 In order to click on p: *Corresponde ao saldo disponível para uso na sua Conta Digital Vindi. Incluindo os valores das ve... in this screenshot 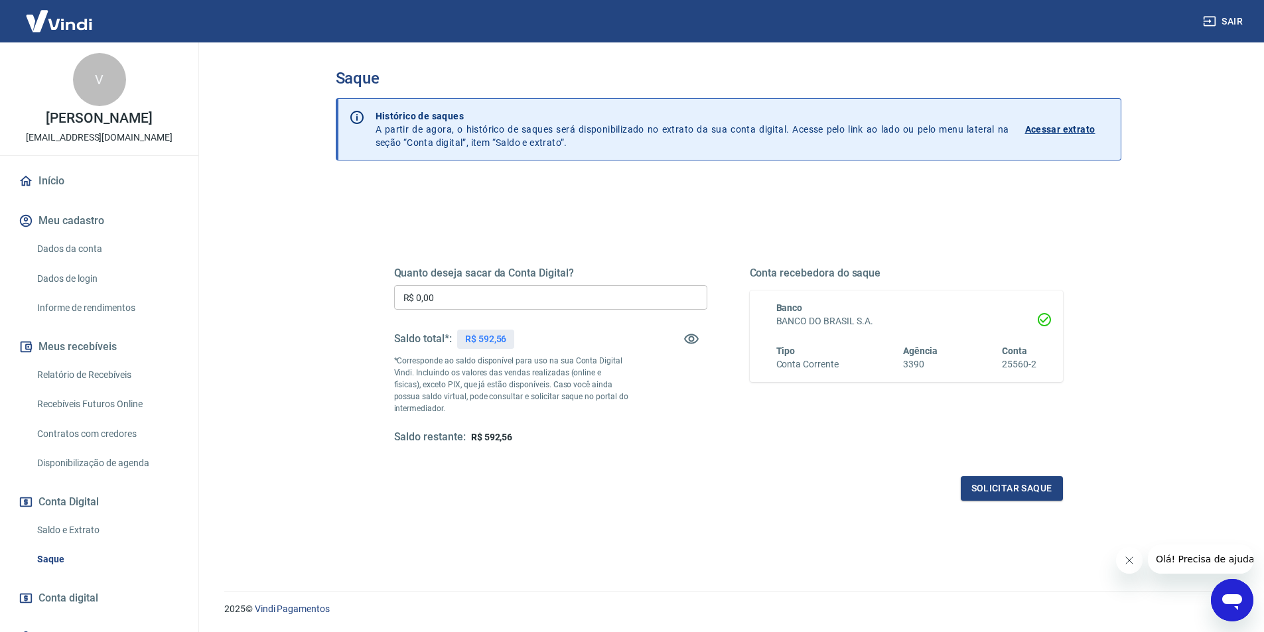, I will do `click(512, 385)`.